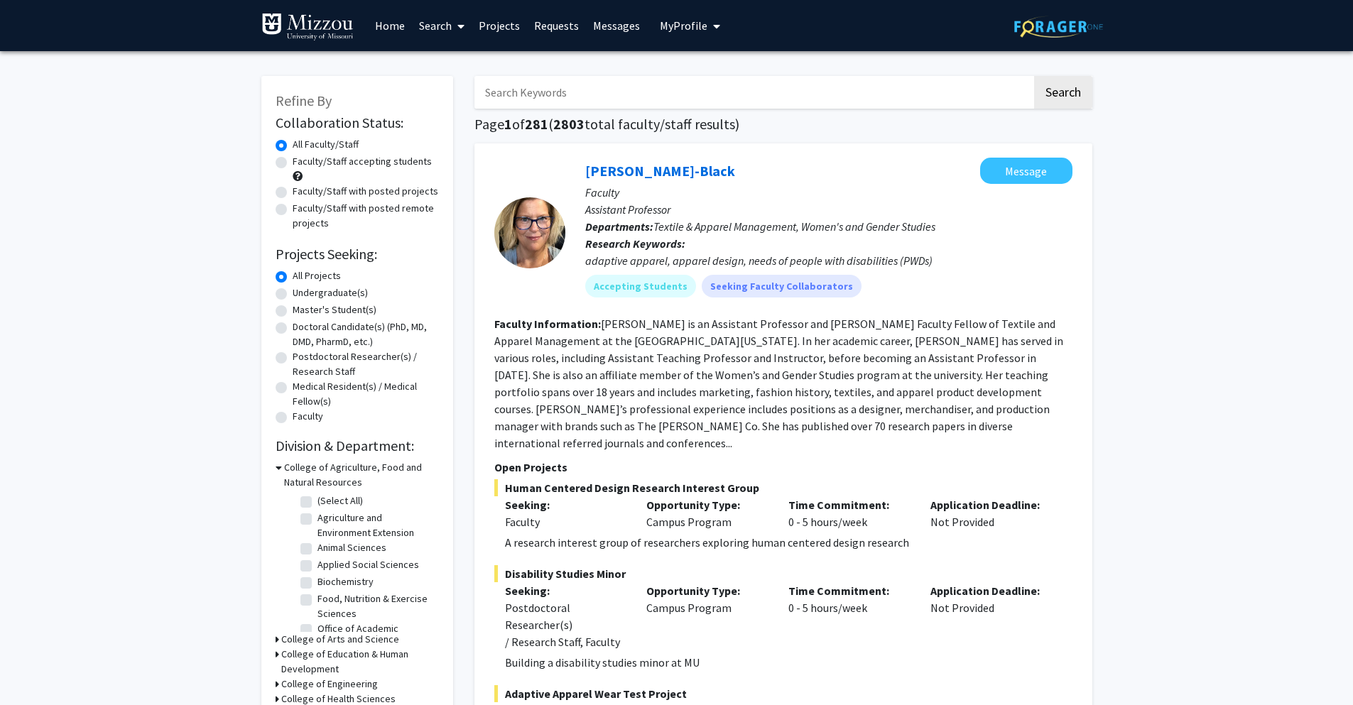 The image size is (1353, 705). Describe the element at coordinates (635, 244) in the screenshot. I see `b: Research Keywords:` at that location.